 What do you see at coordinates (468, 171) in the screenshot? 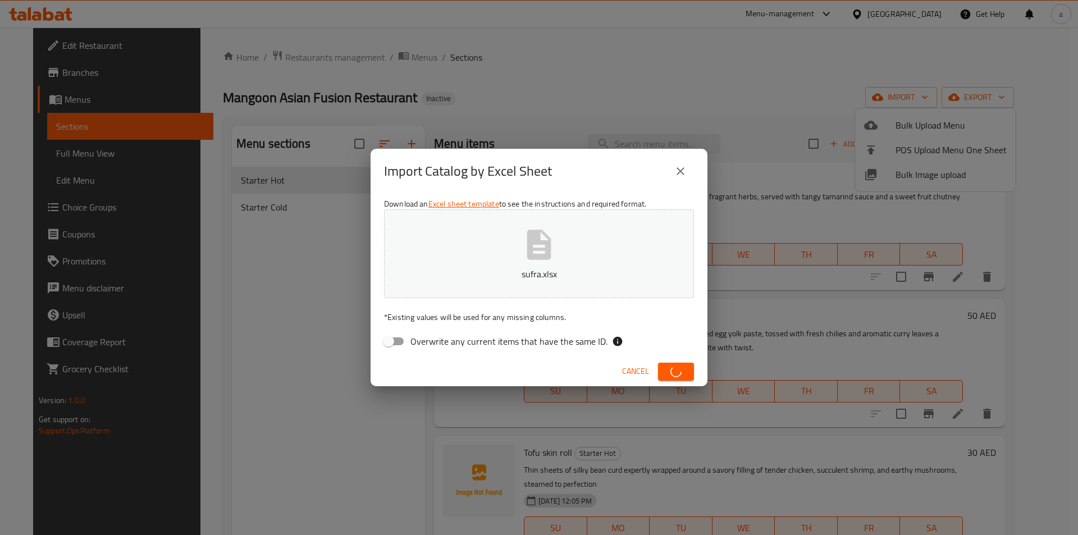
I see `h2: Import Catalog by Excel Sheet` at bounding box center [468, 171].